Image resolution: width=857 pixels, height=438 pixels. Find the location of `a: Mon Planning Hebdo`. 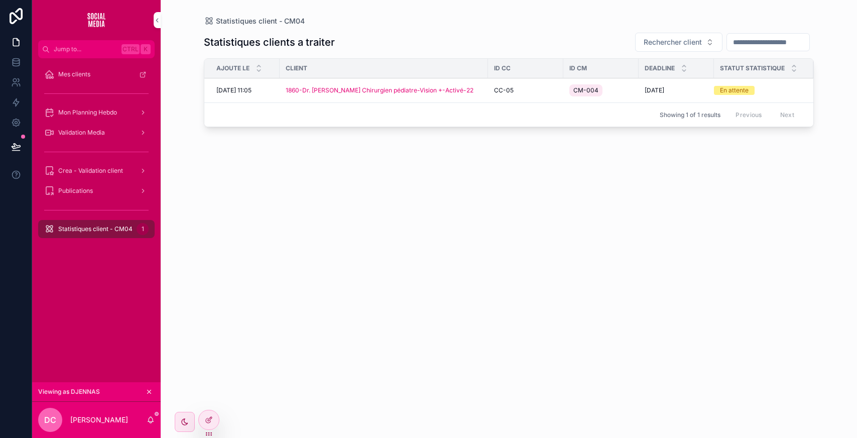

a: Mon Planning Hebdo is located at coordinates (96, 112).